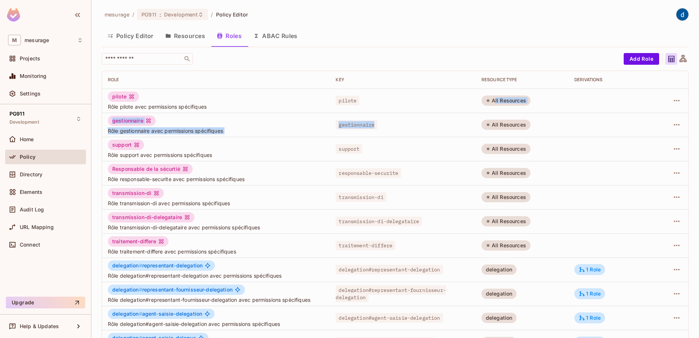 Image resolution: width=699 pixels, height=338 pixels. What do you see at coordinates (216, 80) in the screenshot?
I see `div: Role` at bounding box center [216, 80].